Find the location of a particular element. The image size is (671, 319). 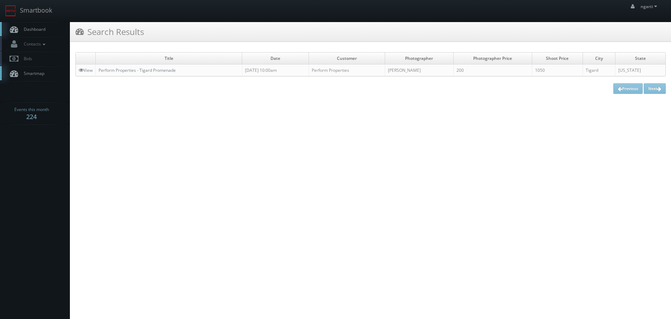

td: City is located at coordinates (599, 58).